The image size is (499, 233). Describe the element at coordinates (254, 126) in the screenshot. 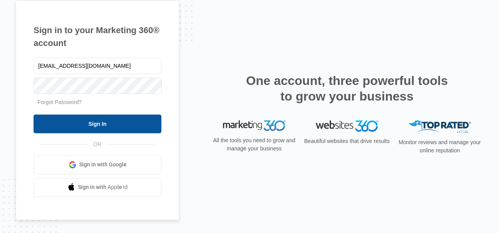

I see `img: Marketing 360` at that location.